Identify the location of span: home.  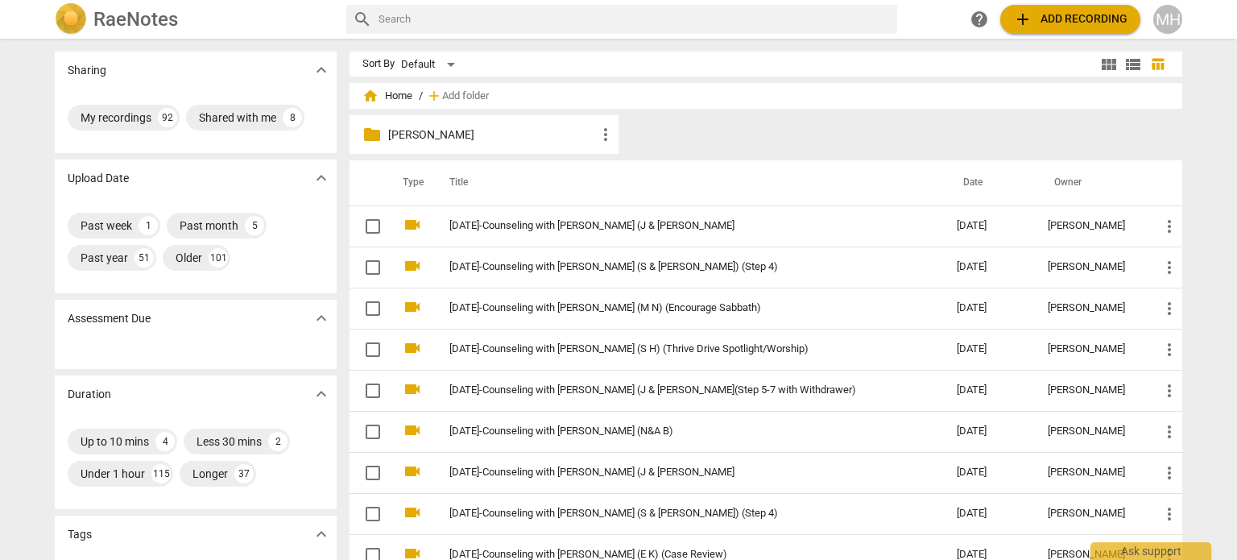
(370, 96).